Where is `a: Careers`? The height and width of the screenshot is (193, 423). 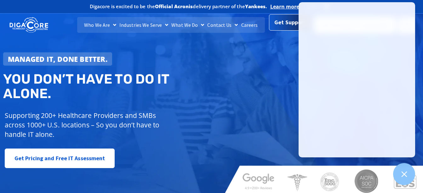 a: Careers is located at coordinates (249, 25).